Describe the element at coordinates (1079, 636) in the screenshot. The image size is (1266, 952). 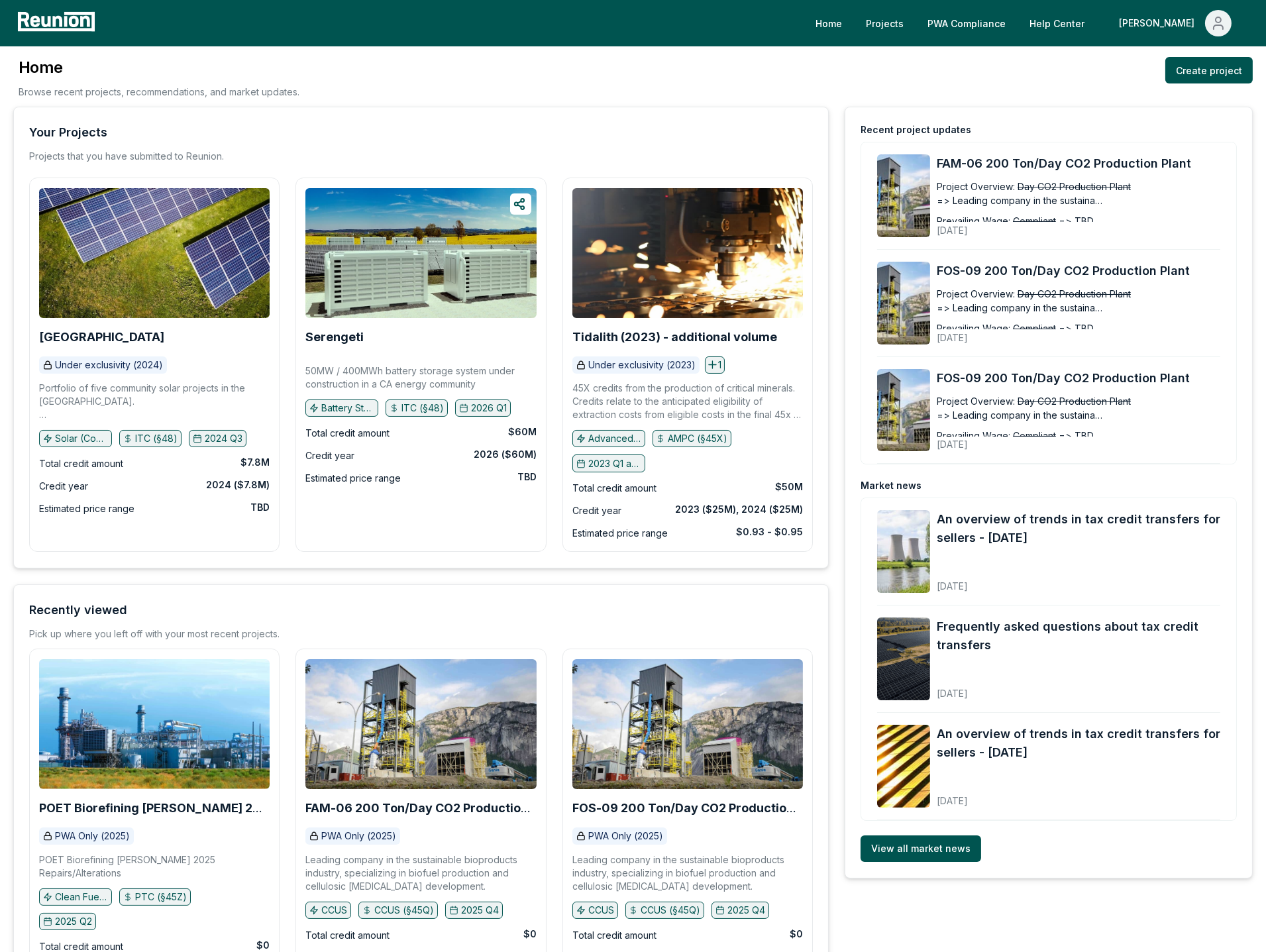
I see `h5: Frequently asked questions about tax credit transfers` at that location.